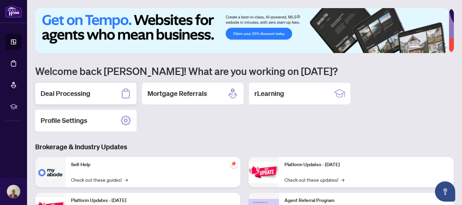 This screenshot has height=205, width=462. What do you see at coordinates (314, 180) in the screenshot?
I see `a: Check out these updates!→` at bounding box center [314, 180].